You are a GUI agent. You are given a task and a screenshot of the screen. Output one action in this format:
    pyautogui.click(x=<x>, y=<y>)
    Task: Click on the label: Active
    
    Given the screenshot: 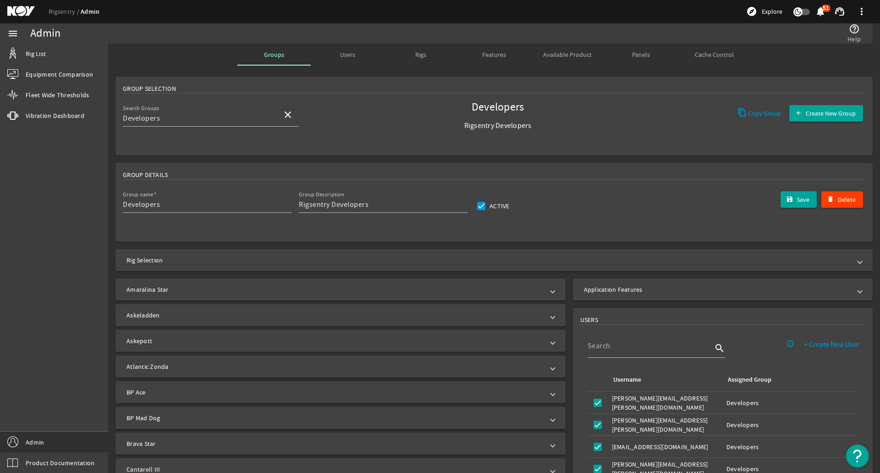 What is the action you would take?
    pyautogui.click(x=499, y=206)
    